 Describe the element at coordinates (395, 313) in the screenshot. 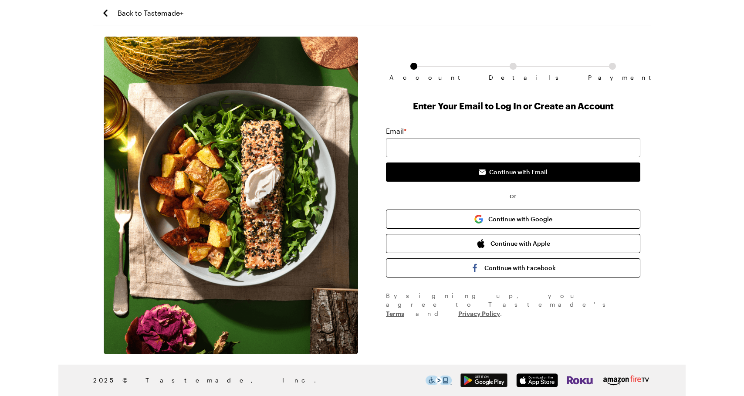

I see `a: Terms` at that location.